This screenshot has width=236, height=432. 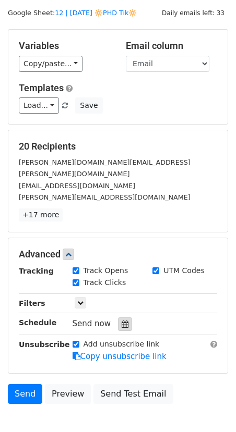 What do you see at coordinates (39, 105) in the screenshot?
I see `a: Load...` at bounding box center [39, 105].